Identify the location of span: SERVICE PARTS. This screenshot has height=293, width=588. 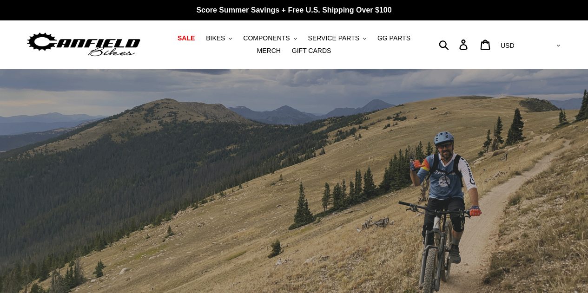
(334, 38).